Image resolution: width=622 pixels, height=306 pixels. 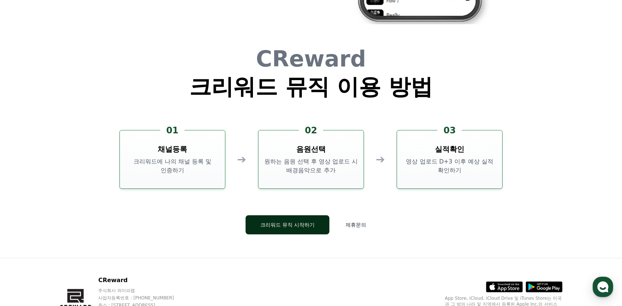 What do you see at coordinates (72, 242) in the screenshot?
I see `a: 대화` at bounding box center [72, 242].